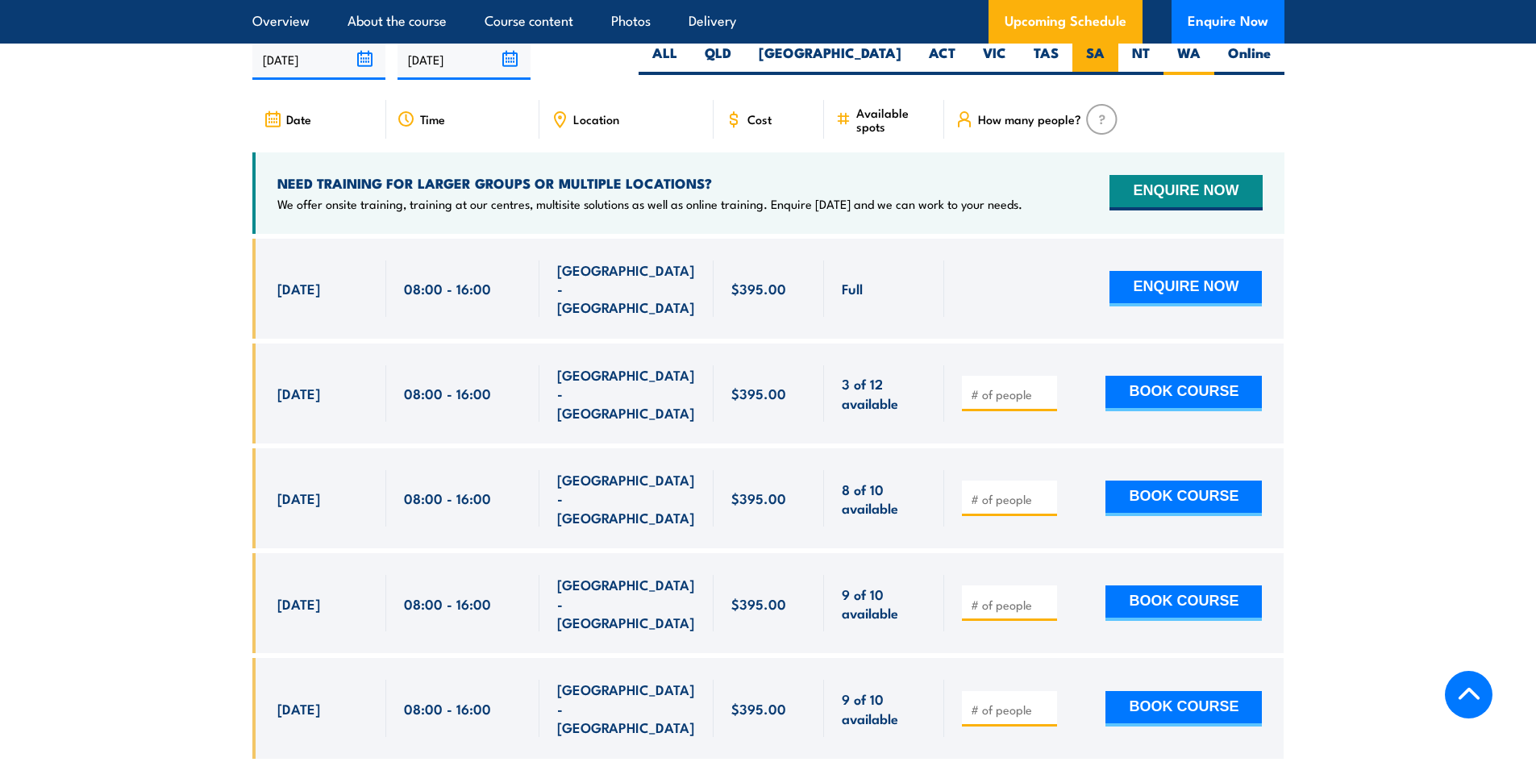  Describe the element at coordinates (1249, 59) in the screenshot. I see `label: Online` at that location.